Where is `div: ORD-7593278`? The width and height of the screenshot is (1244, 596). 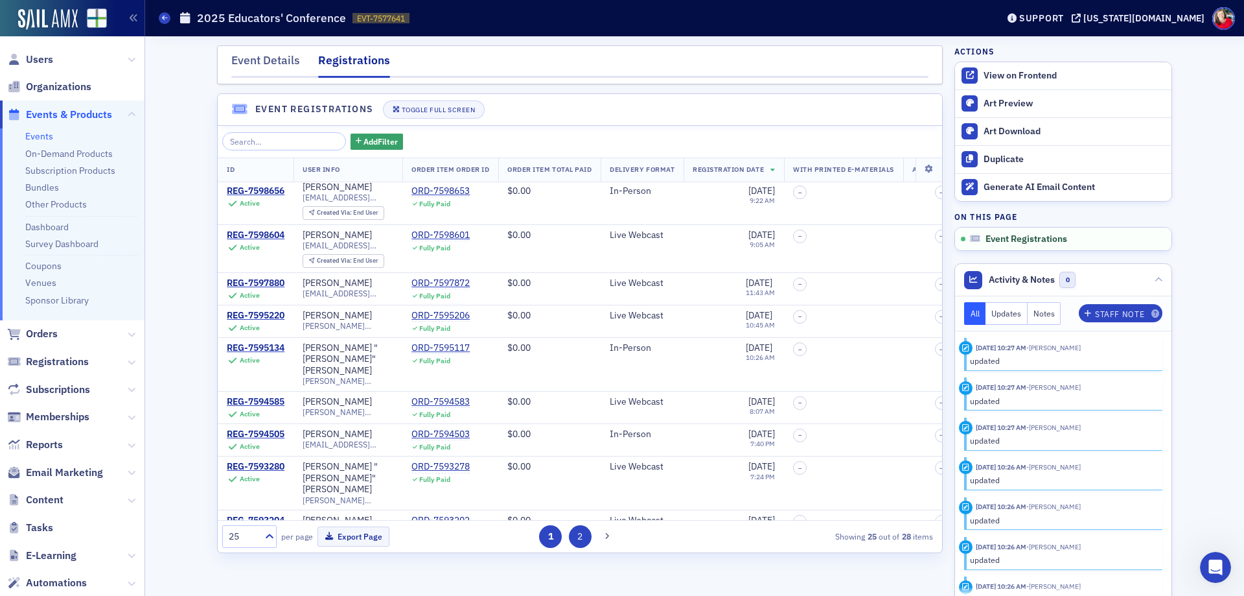 div: ORD-7593278 is located at coordinates (441, 467).